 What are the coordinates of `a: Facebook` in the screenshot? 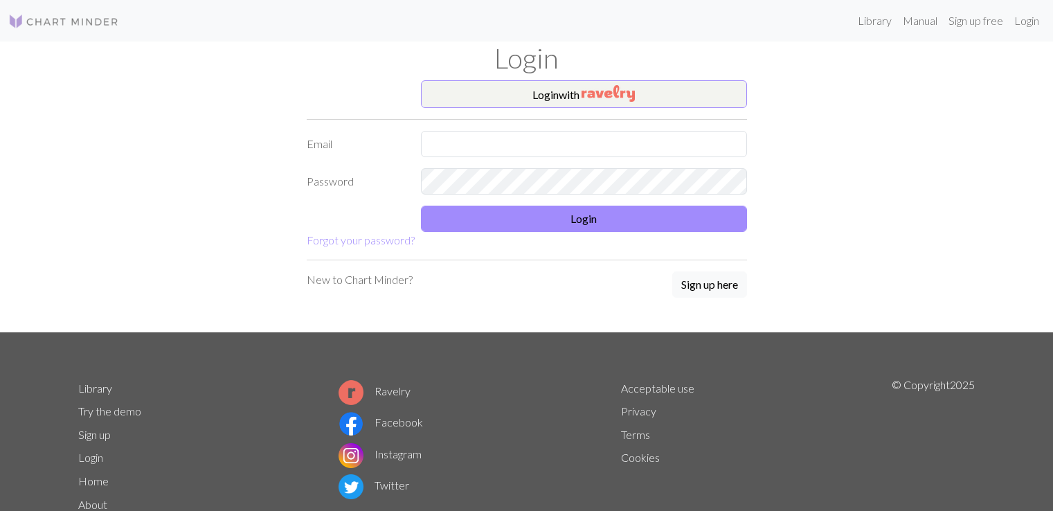 It's located at (381, 421).